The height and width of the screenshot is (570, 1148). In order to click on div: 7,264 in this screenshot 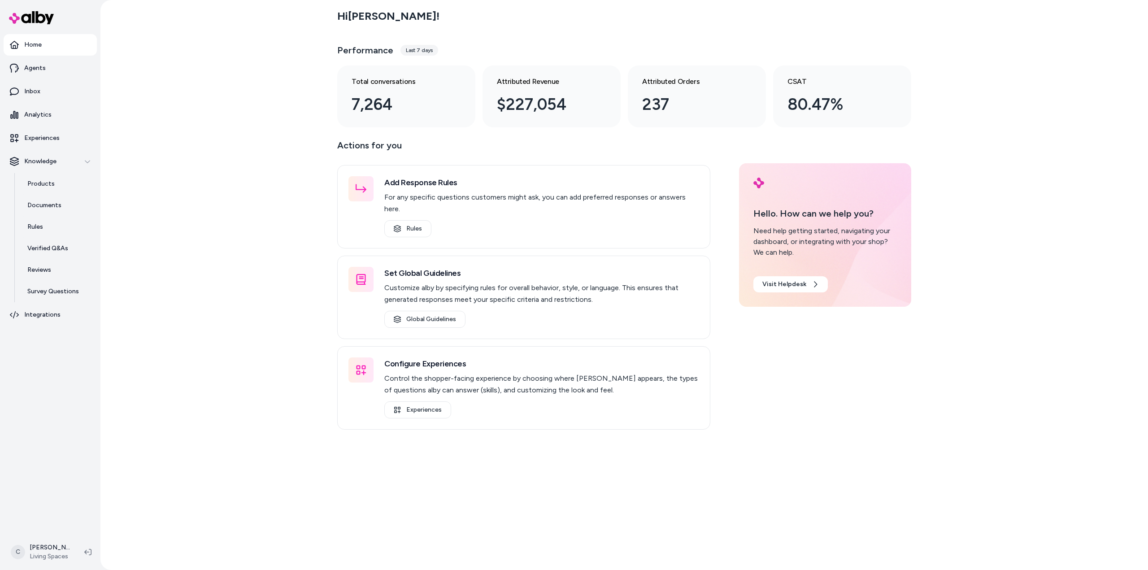, I will do `click(399, 104)`.